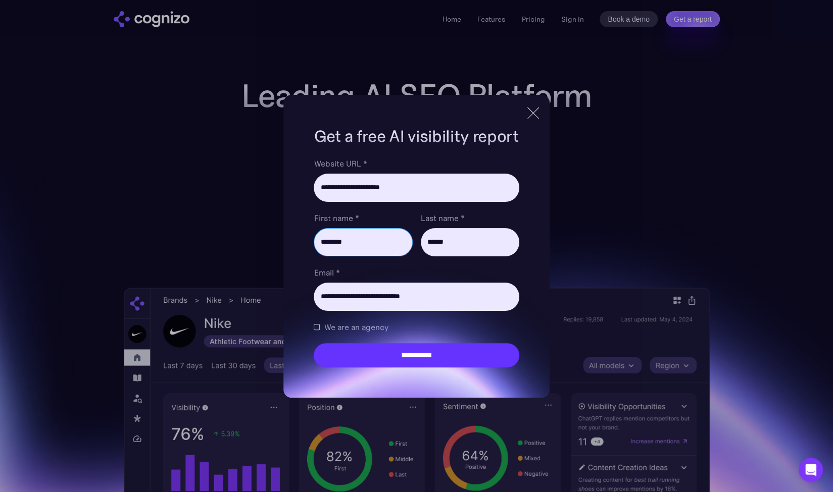 Image resolution: width=833 pixels, height=492 pixels. Describe the element at coordinates (356, 327) in the screenshot. I see `span: We are an agency` at that location.